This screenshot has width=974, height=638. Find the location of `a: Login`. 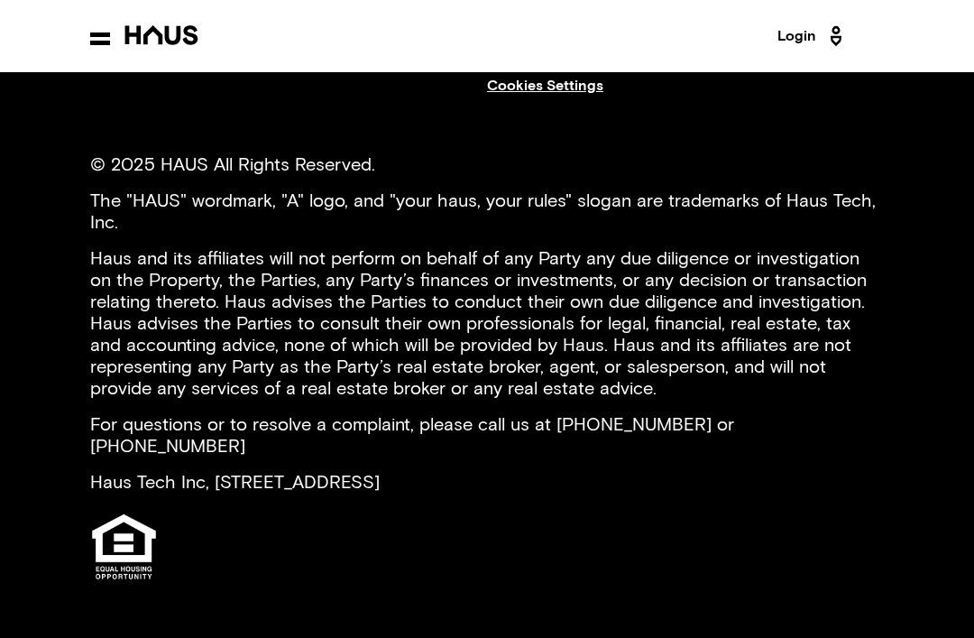

a: Login is located at coordinates (813, 36).